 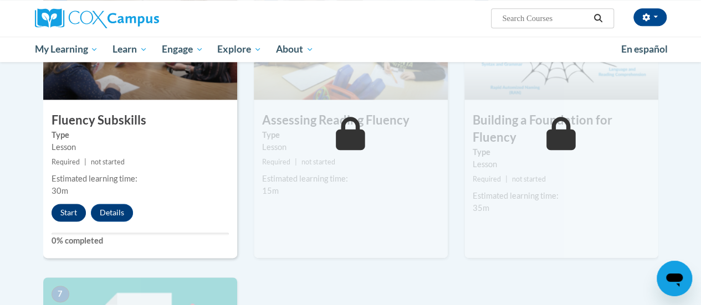 I want to click on span: 30m, so click(x=60, y=191).